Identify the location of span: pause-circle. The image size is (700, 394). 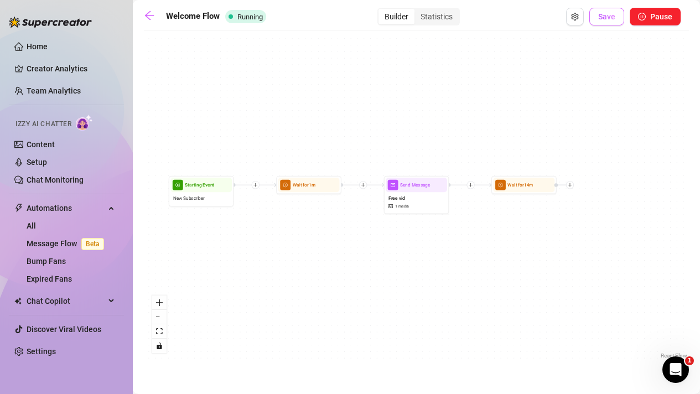
(642, 17).